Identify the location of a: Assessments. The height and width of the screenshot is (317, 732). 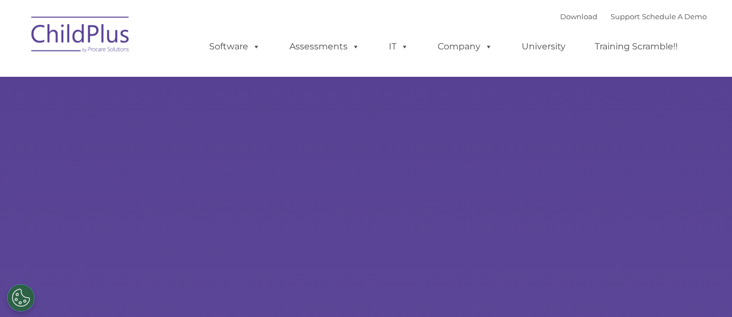
(325, 47).